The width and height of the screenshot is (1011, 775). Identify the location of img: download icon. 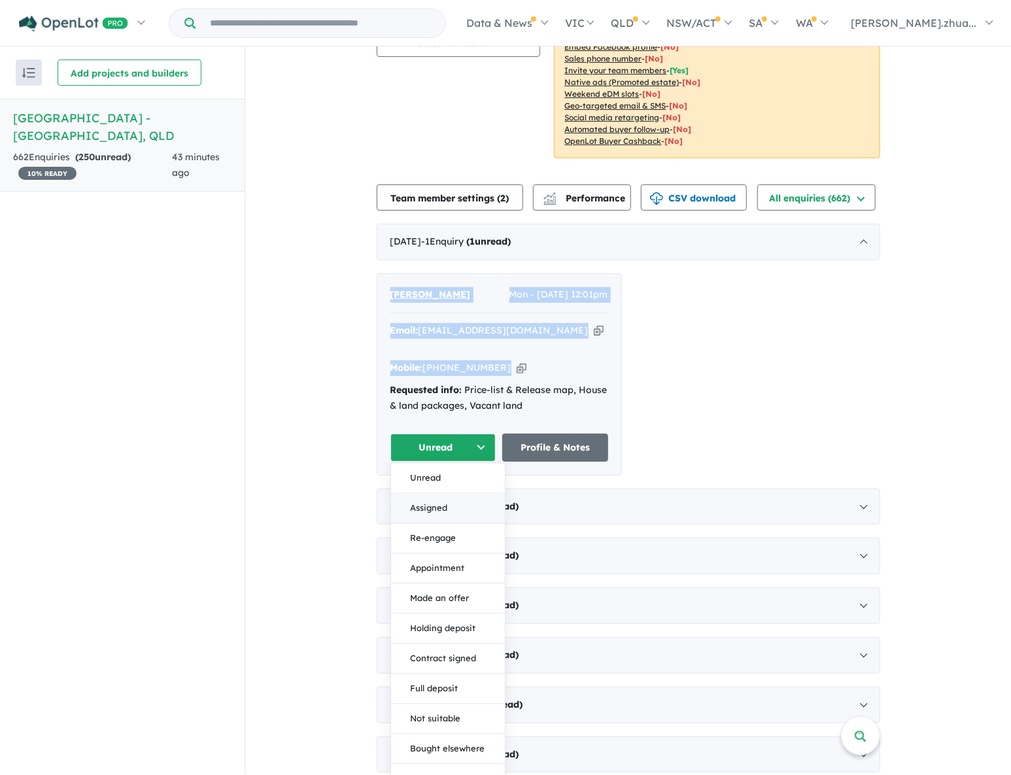
(656, 199).